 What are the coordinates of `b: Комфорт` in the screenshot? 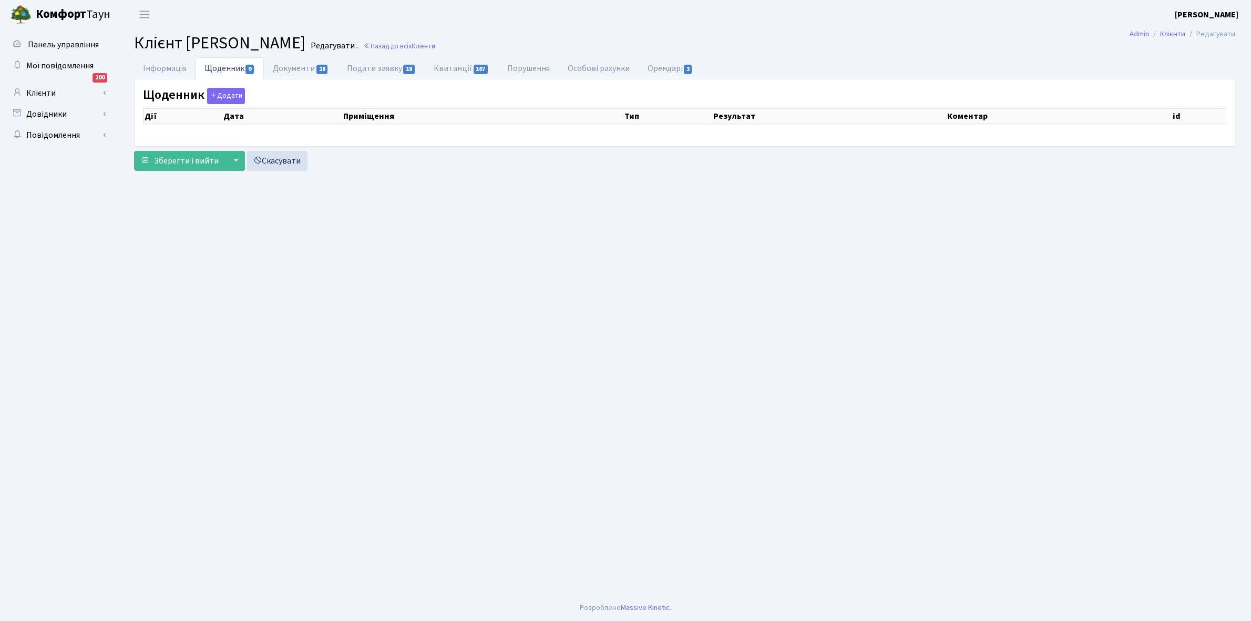 It's located at (61, 14).